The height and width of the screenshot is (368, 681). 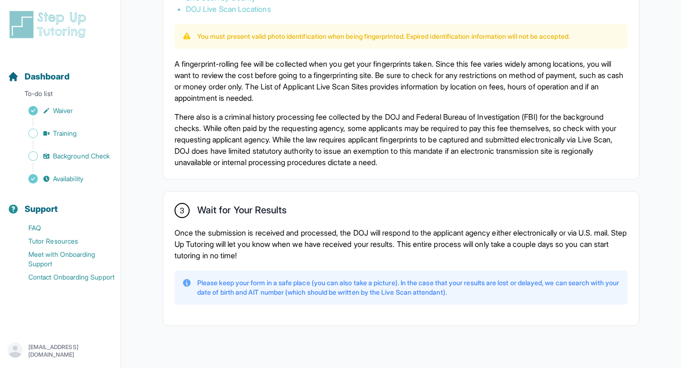 What do you see at coordinates (384, 36) in the screenshot?
I see `p: You must present valid photo identification when being fingerprinted. Expired identification info...` at bounding box center [384, 36].